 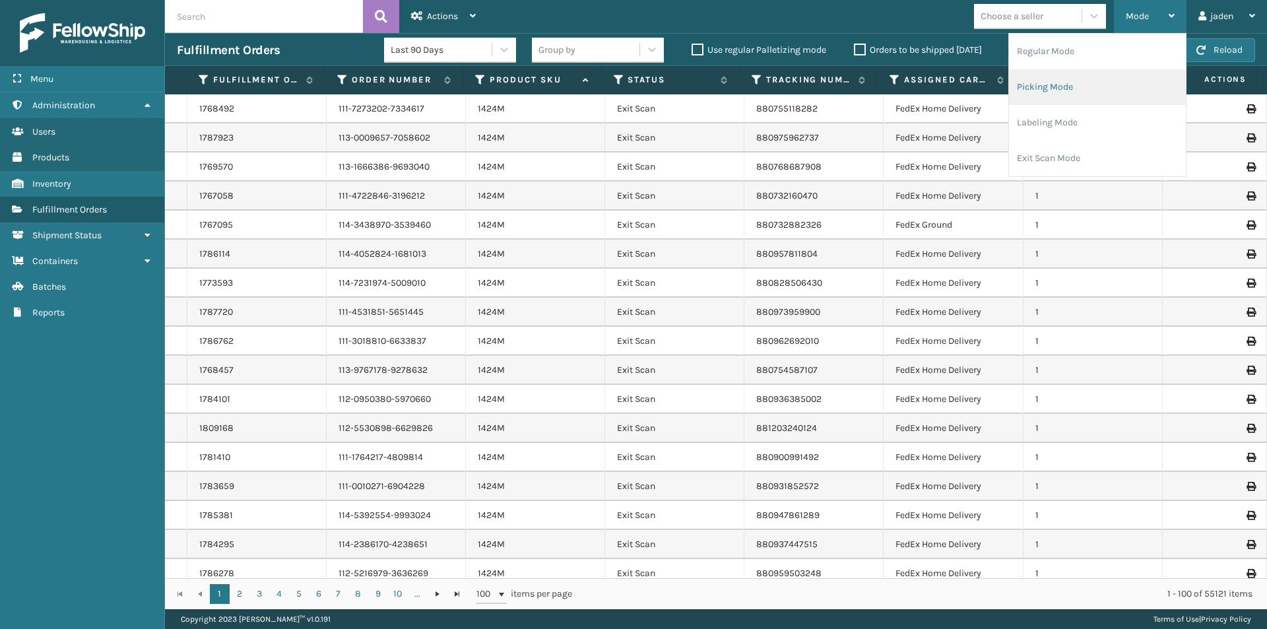 I want to click on td: 114-3438970-3539460, so click(x=396, y=225).